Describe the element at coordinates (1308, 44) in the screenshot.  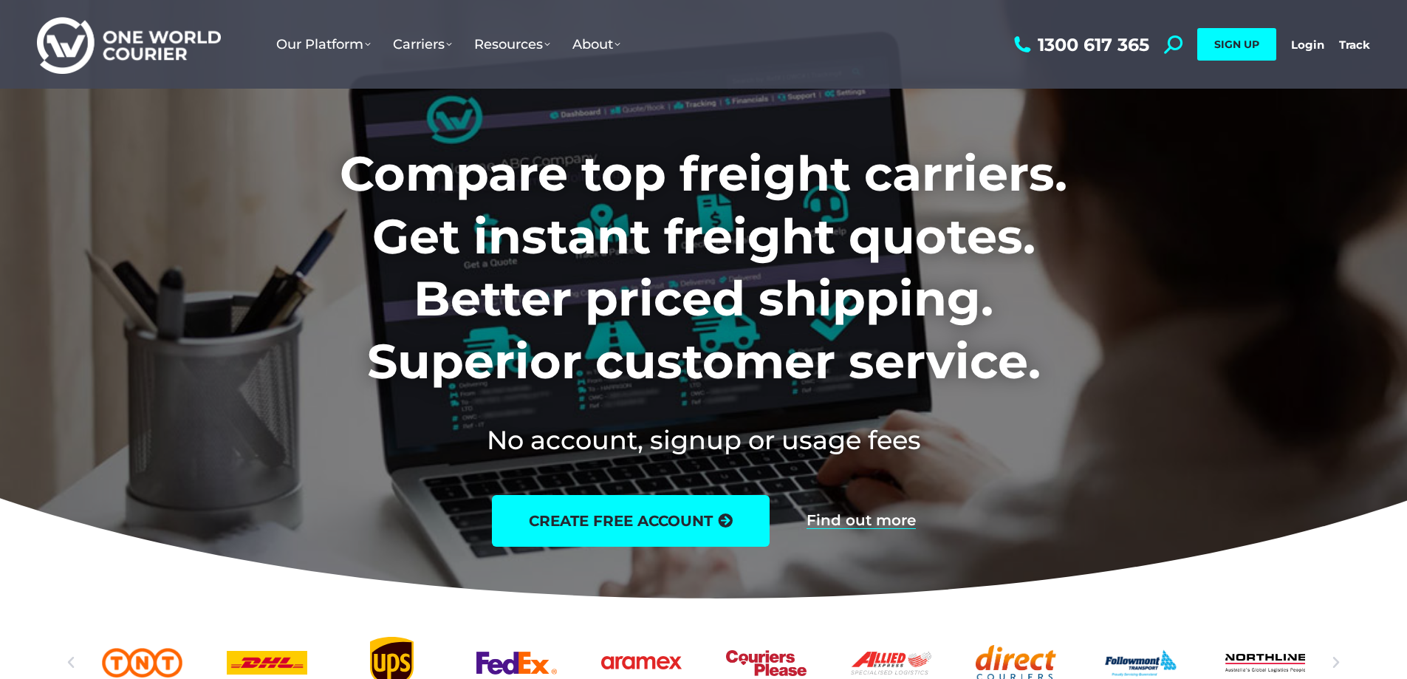
I see `a: Login` at that location.